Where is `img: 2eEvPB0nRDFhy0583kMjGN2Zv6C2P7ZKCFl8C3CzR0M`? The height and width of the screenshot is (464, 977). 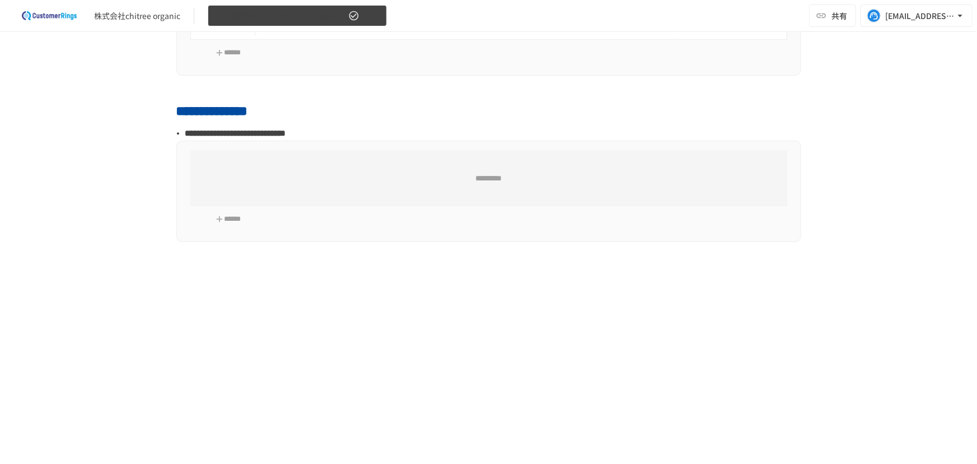
img: 2eEvPB0nRDFhy0583kMjGN2Zv6C2P7ZKCFl8C3CzR0M is located at coordinates (49, 16).